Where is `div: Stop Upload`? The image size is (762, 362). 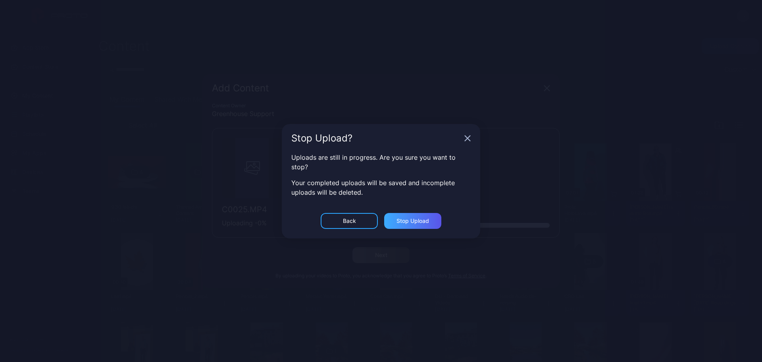
div: Stop Upload is located at coordinates (413, 221).